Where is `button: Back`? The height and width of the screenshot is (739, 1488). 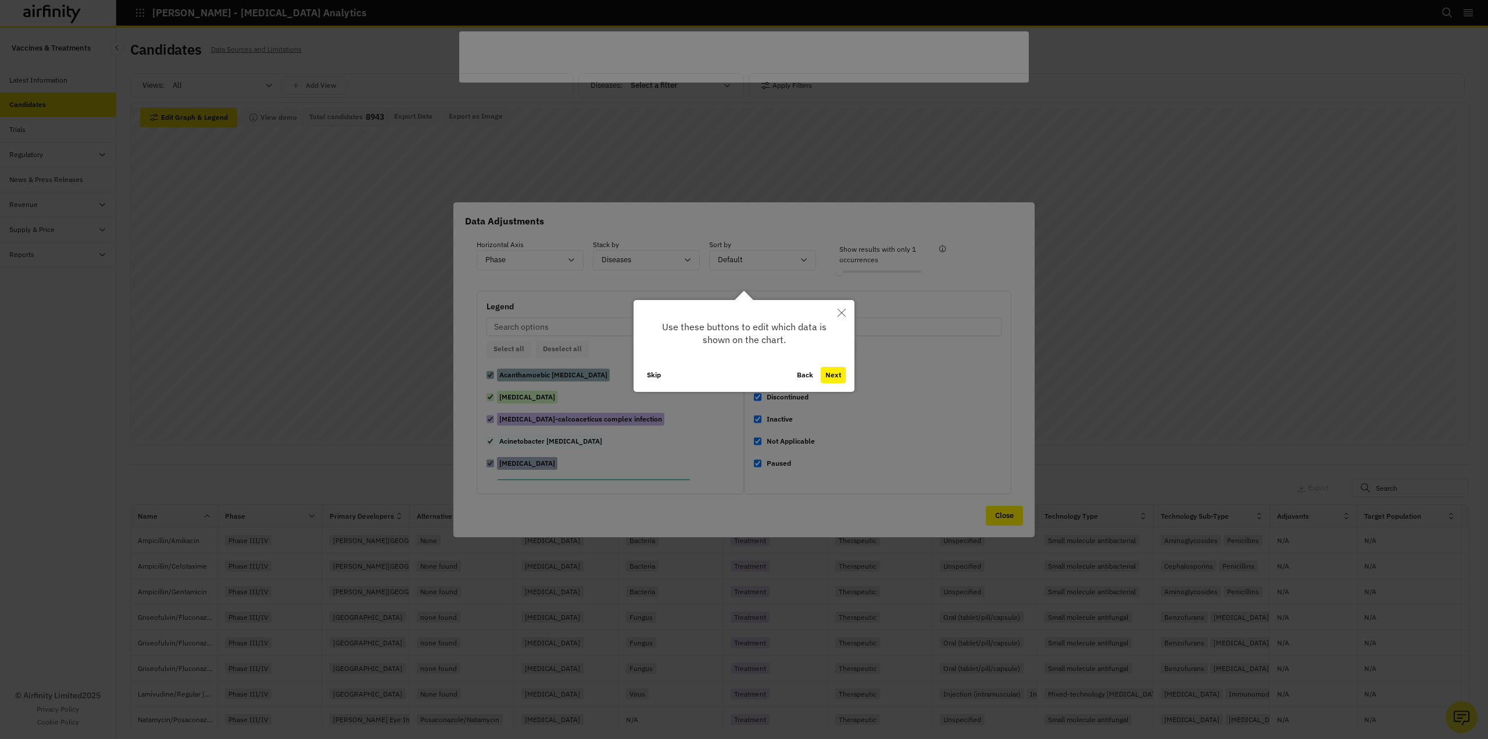
button: Back is located at coordinates (805, 375).